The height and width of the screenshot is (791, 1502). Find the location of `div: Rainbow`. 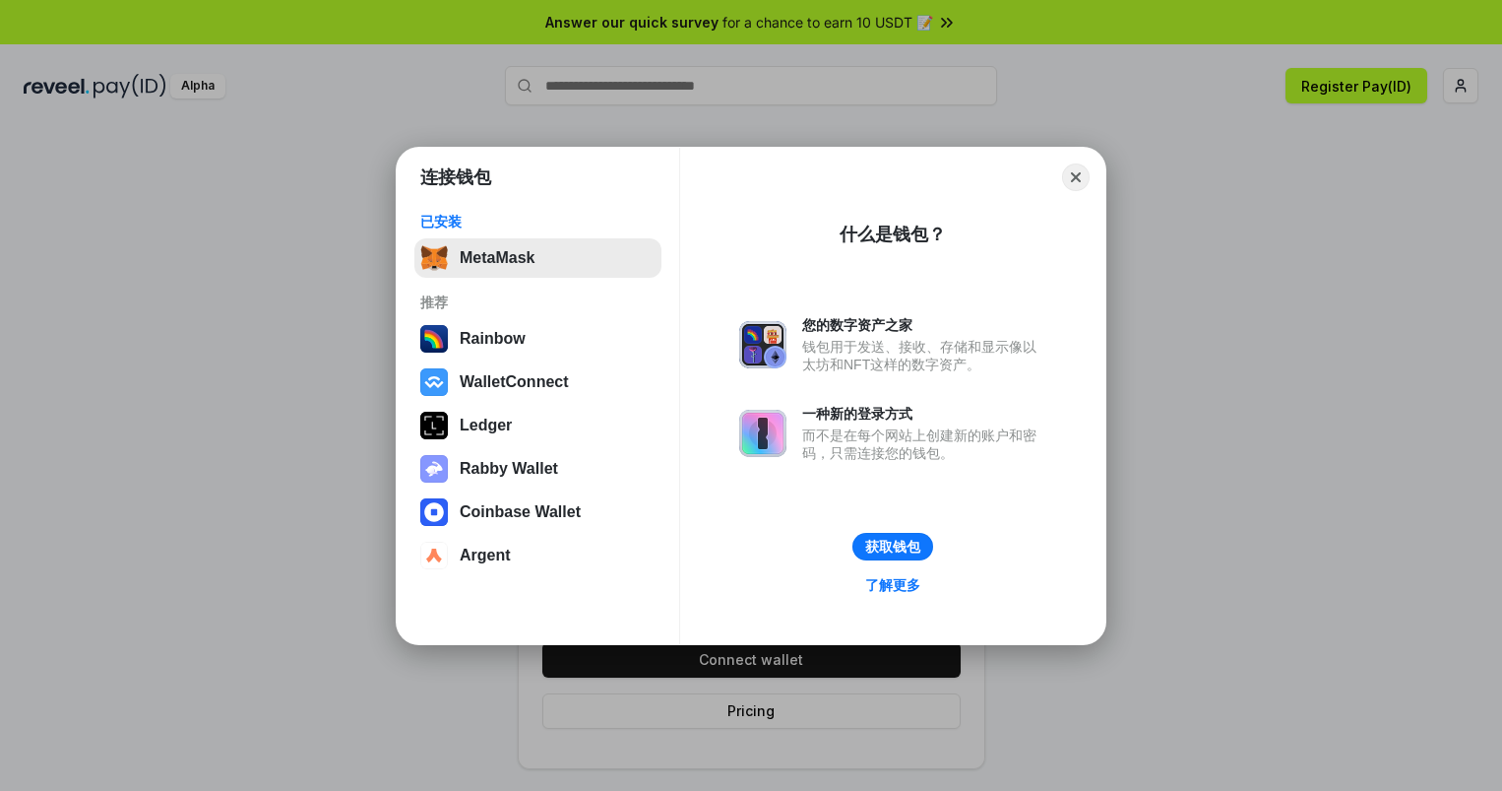

div: Rainbow is located at coordinates (492, 339).